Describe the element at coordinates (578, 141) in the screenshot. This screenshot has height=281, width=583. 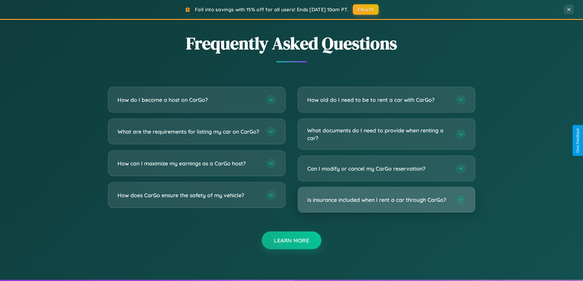
I see `div: Give Feedback` at that location.